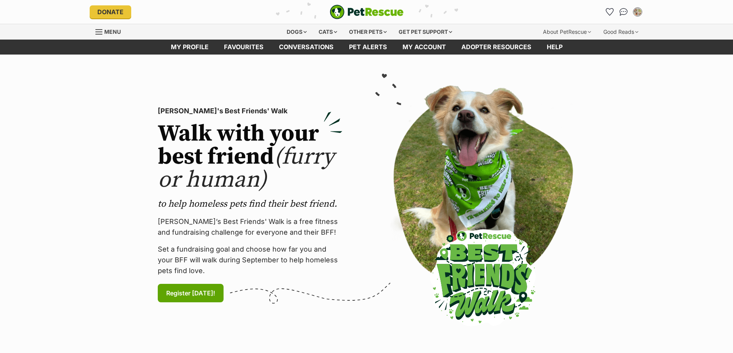  Describe the element at coordinates (250, 260) in the screenshot. I see `p: Set a fundraising goal and choose how far you and your BFF will walk during September to help hom...` at that location.